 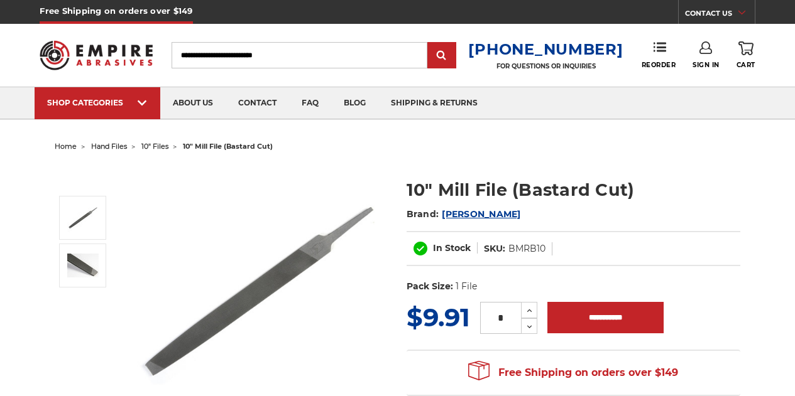 What do you see at coordinates (705, 65) in the screenshot?
I see `span: Sign In` at bounding box center [705, 65].